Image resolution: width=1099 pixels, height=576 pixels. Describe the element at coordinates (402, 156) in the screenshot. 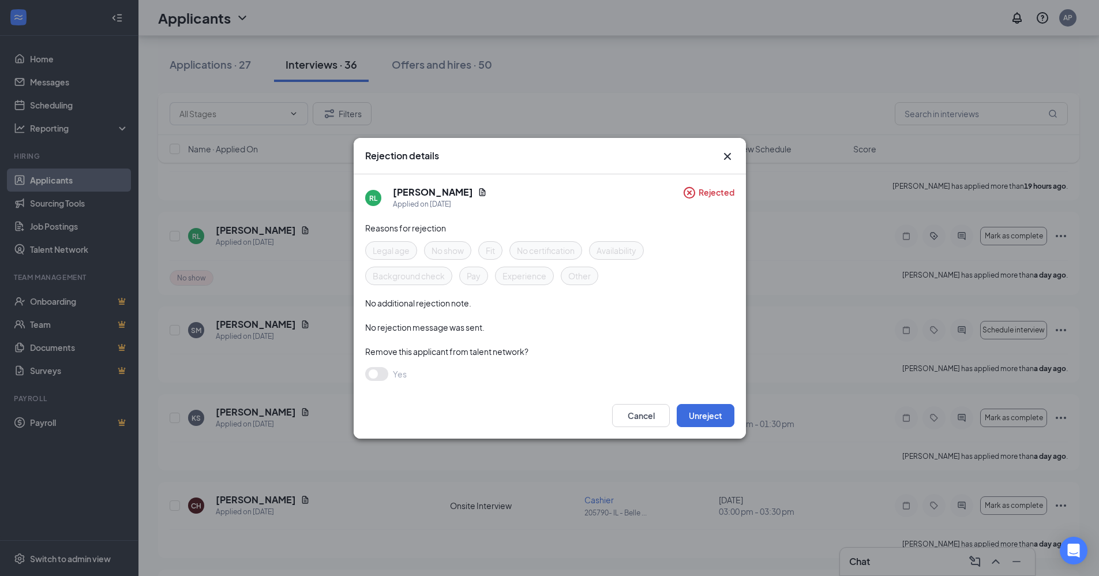

I see `h3: Rejection details` at that location.